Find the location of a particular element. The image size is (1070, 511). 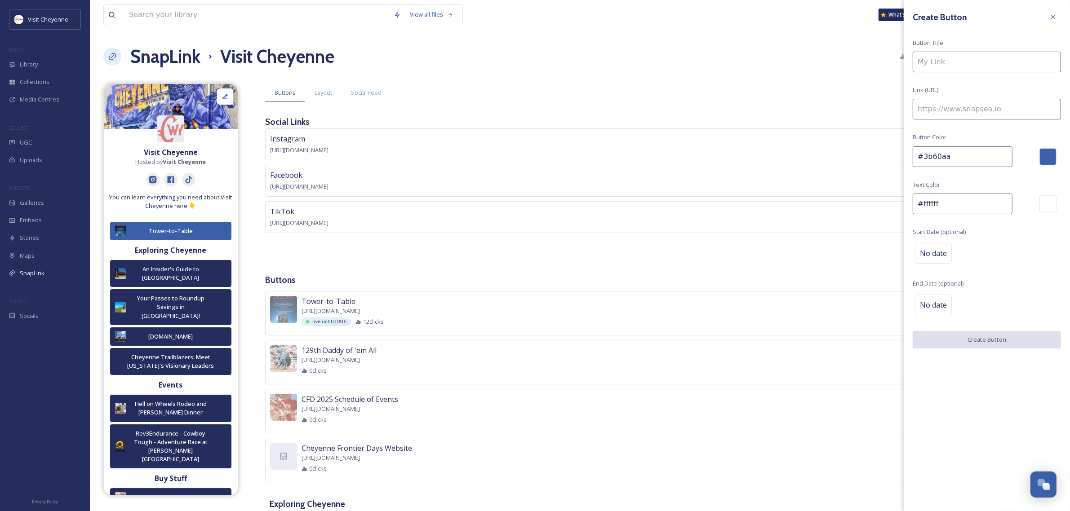

span: Uploads is located at coordinates (31, 160).